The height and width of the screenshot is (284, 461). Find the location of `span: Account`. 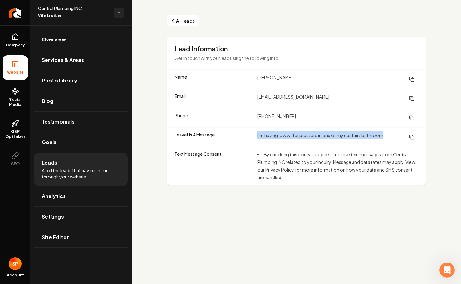

span: Account is located at coordinates (15, 275).